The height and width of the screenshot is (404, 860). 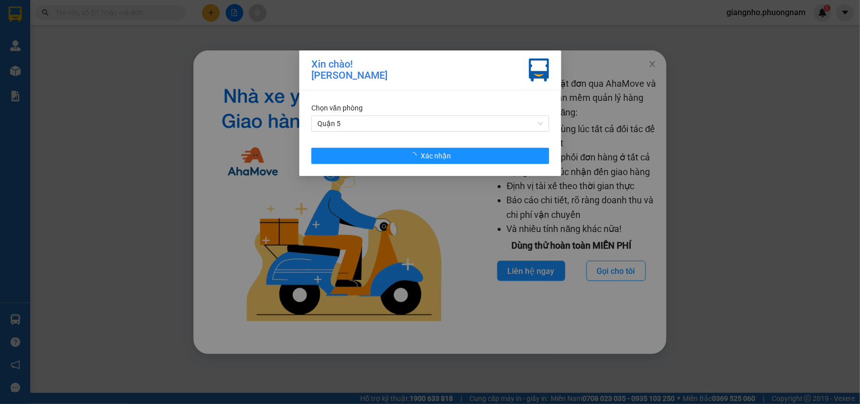 What do you see at coordinates (436, 156) in the screenshot?
I see `span: Xác nhận` at bounding box center [436, 156].